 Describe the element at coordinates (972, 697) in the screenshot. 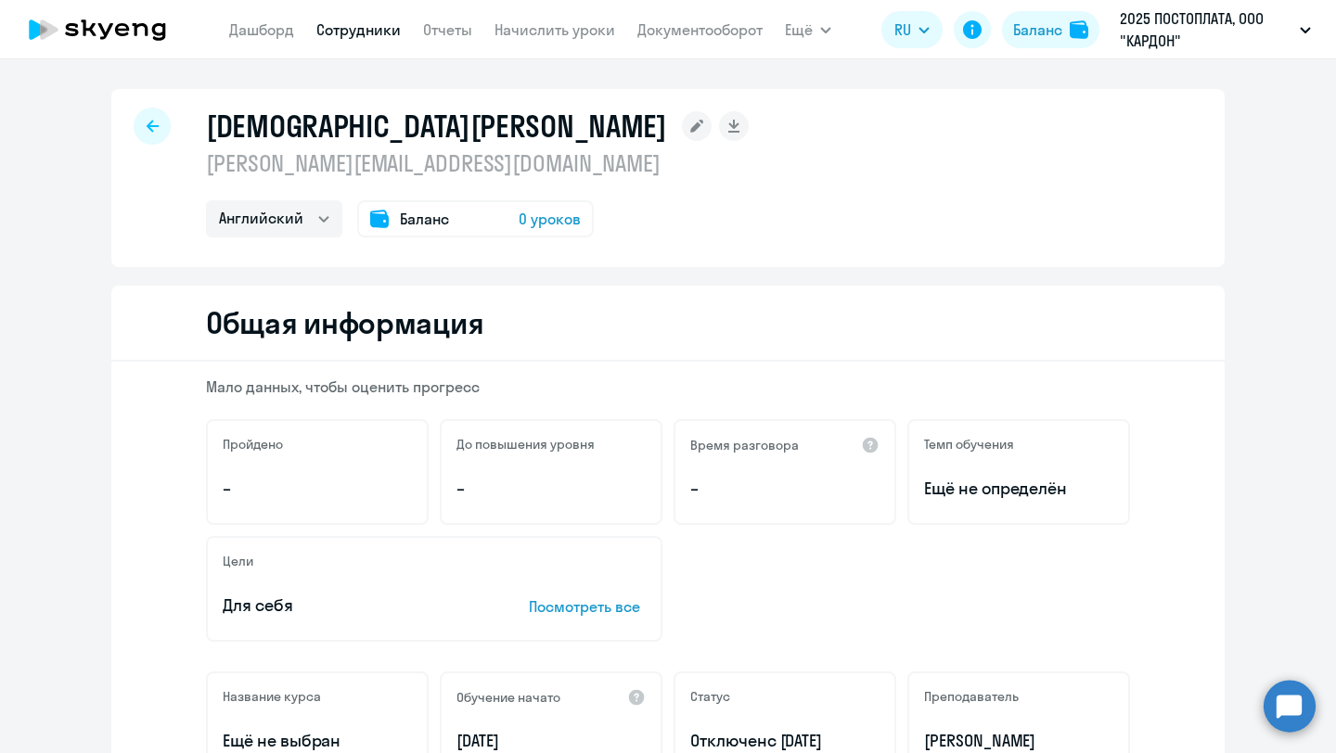

I see `h5: Преподаватель` at that location.